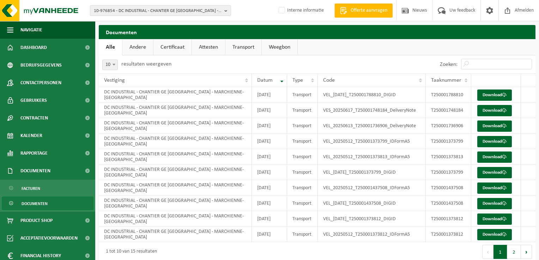  I want to click on span: Facturen, so click(31, 189).